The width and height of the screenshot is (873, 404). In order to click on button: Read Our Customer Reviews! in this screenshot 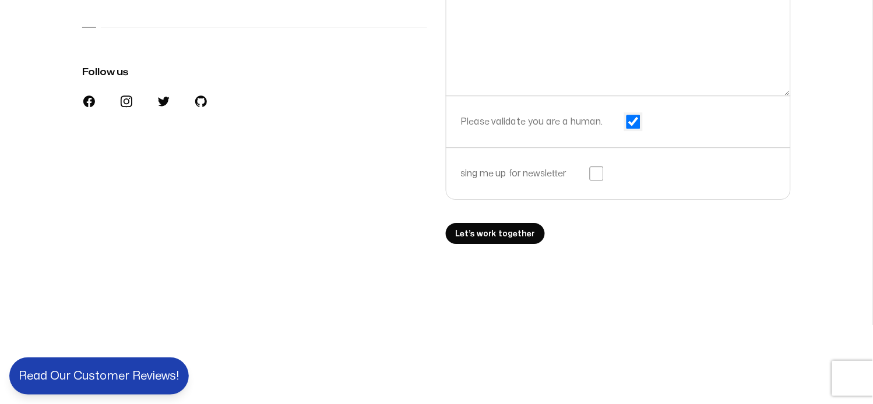, I will do `click(99, 376)`.